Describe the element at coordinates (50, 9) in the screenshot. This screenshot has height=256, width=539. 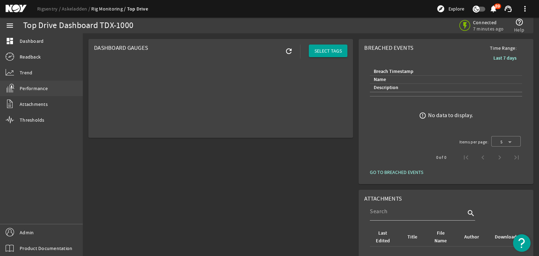
I see `a: Rigsentry` at that location.